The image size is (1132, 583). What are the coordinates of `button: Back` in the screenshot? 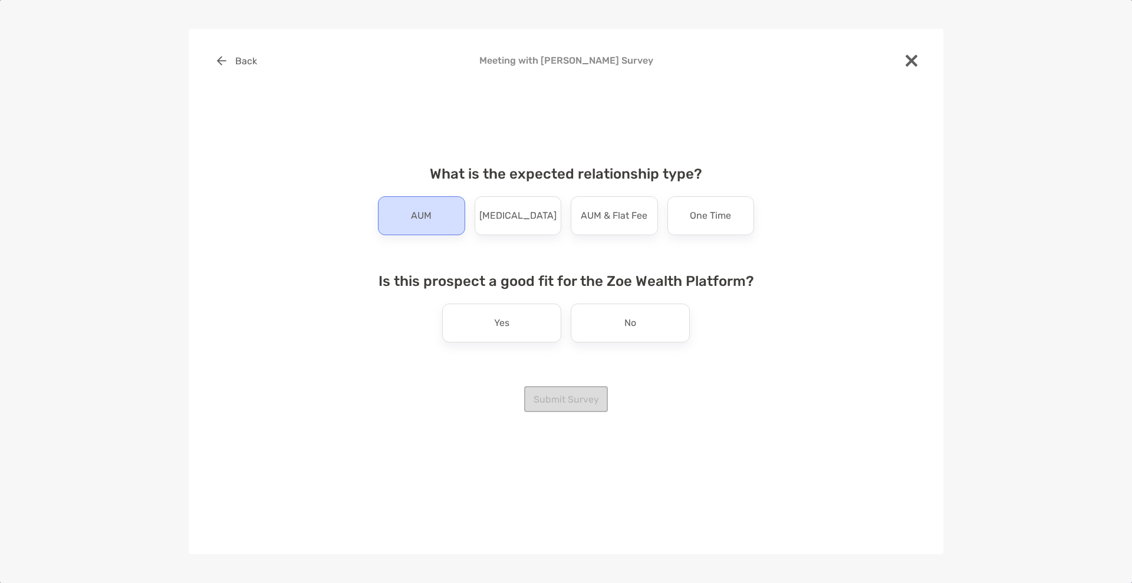 It's located at (236, 61).